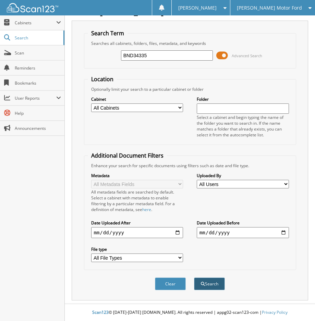  What do you see at coordinates (35, 98) in the screenshot?
I see `span: User Reports` at bounding box center [35, 98].